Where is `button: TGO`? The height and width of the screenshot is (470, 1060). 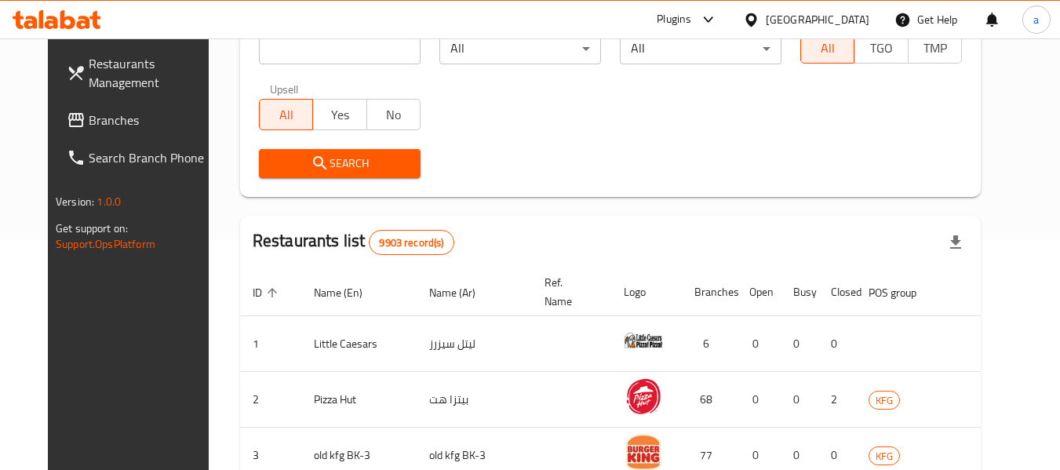 button: TGO is located at coordinates (881, 48).